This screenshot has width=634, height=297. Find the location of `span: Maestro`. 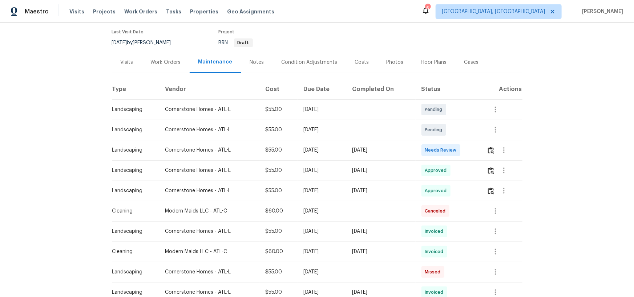

span: Maestro is located at coordinates (37, 12).